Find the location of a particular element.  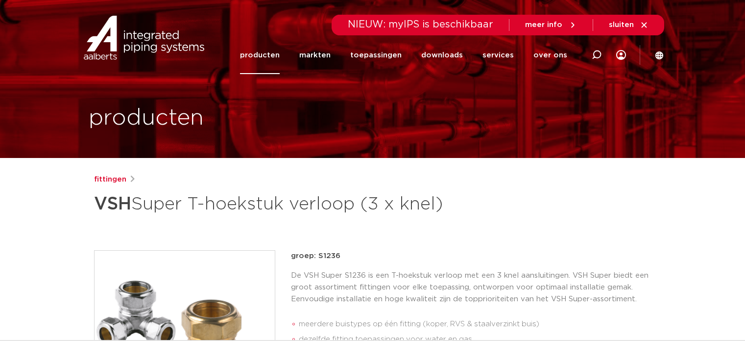

a: over ons is located at coordinates (550, 55).